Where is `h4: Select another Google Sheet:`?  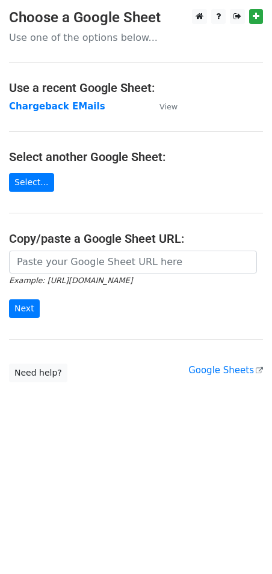
h4: Select another Google Sheet: is located at coordinates (136, 157).